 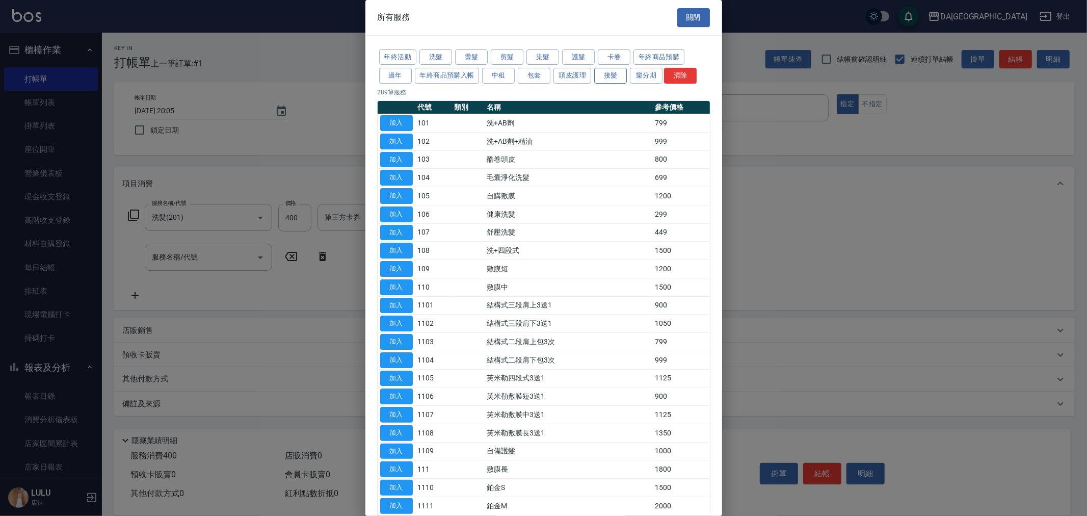 What do you see at coordinates (569, 415) in the screenshot?
I see `td: 芙米勒敷膜中3送1` at bounding box center [569, 415].